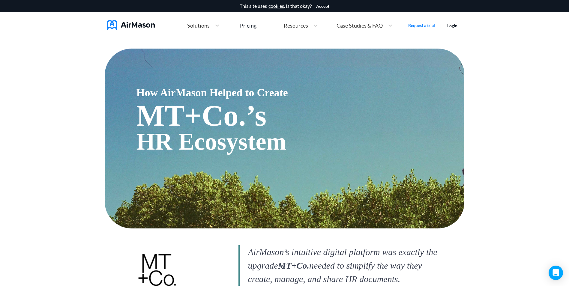  I want to click on div: Pricing, so click(248, 26).